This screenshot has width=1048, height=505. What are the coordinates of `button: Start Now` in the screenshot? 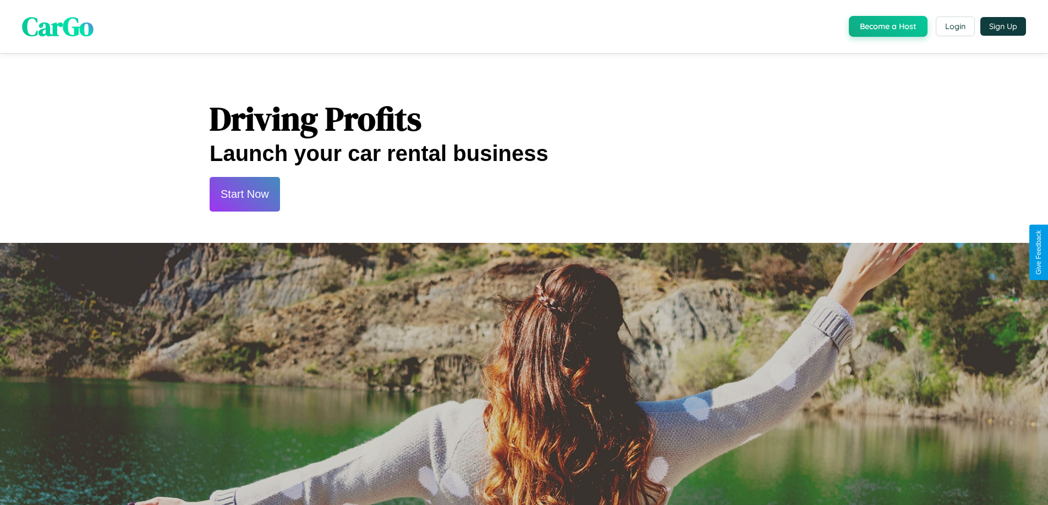 It's located at (245, 194).